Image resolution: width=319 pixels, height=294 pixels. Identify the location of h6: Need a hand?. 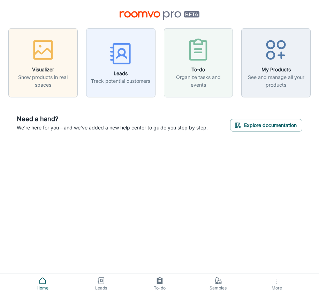
(112, 119).